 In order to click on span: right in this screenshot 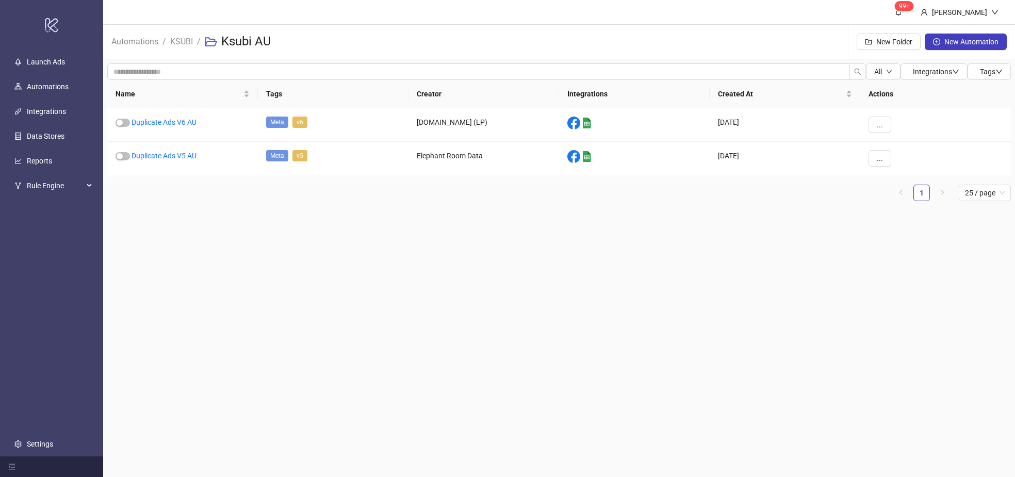, I will do `click(942, 192)`.